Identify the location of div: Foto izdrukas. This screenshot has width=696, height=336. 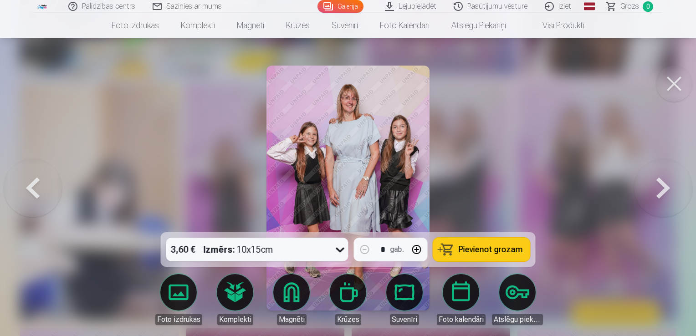
(179, 320).